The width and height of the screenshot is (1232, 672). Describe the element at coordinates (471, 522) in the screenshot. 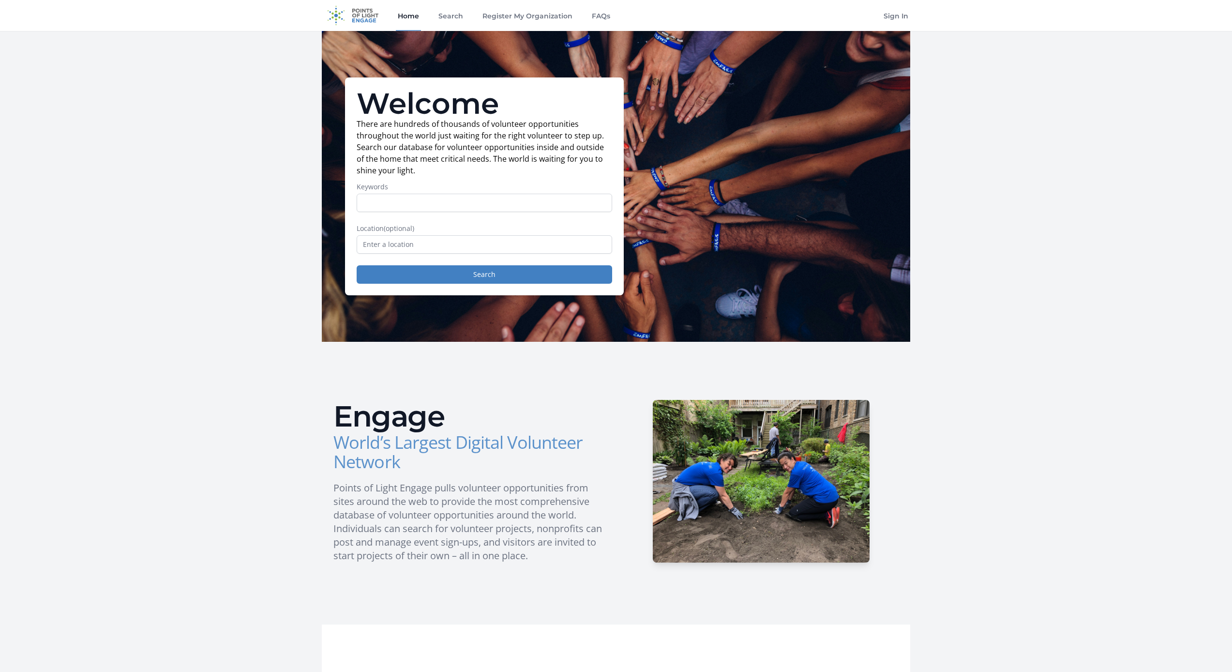

I see `p: Points of Light Engage pulls volunteer opportunities from sites around the web to provide the mos...` at that location.